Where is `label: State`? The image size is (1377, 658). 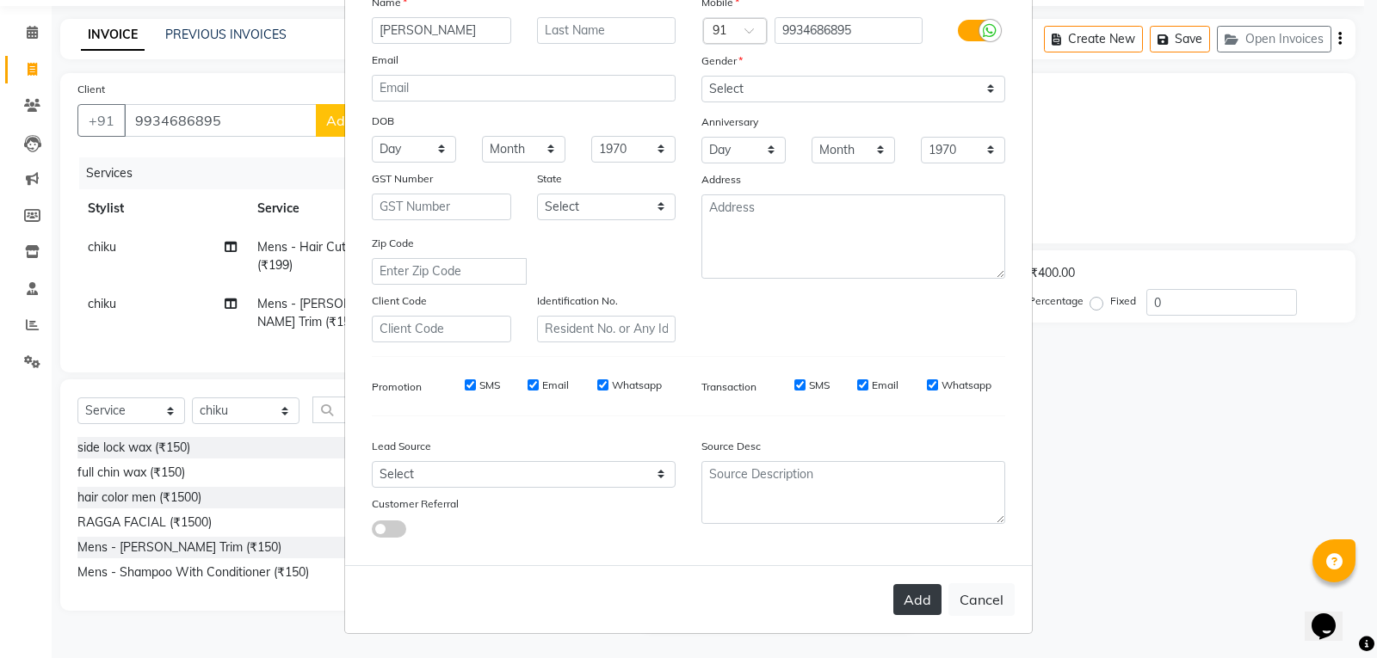
label: State is located at coordinates (549, 179).